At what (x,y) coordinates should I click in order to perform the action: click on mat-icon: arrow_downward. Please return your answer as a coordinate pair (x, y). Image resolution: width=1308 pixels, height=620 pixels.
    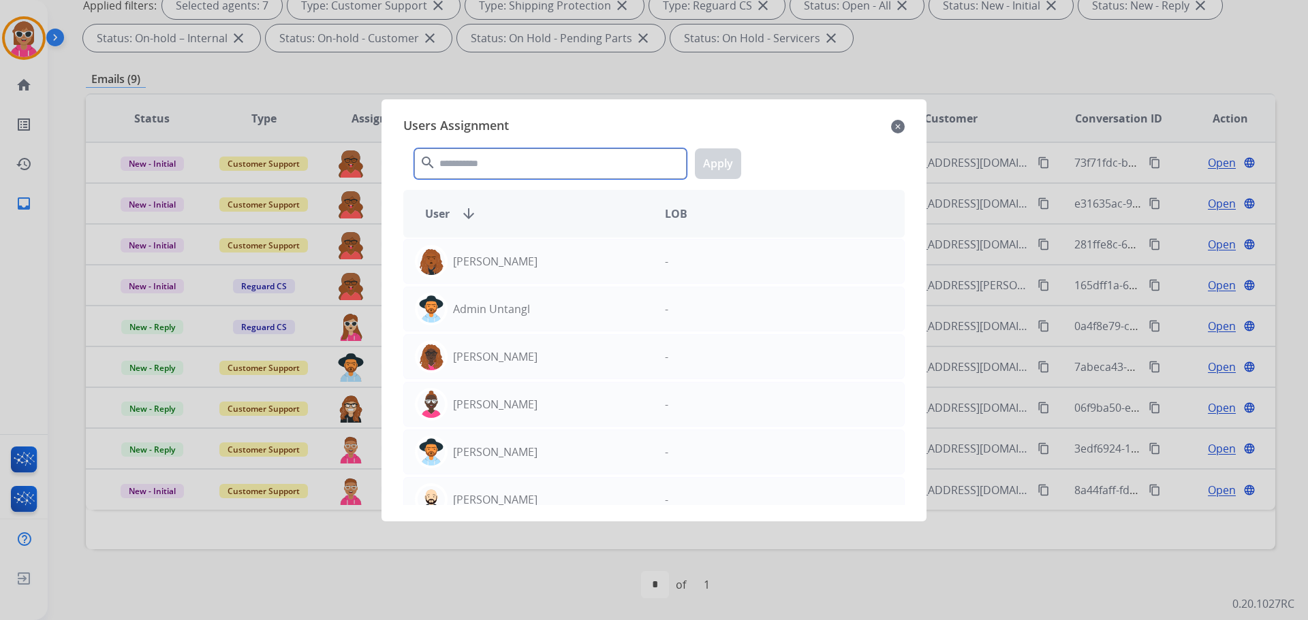
    Looking at the image, I should click on (469, 214).